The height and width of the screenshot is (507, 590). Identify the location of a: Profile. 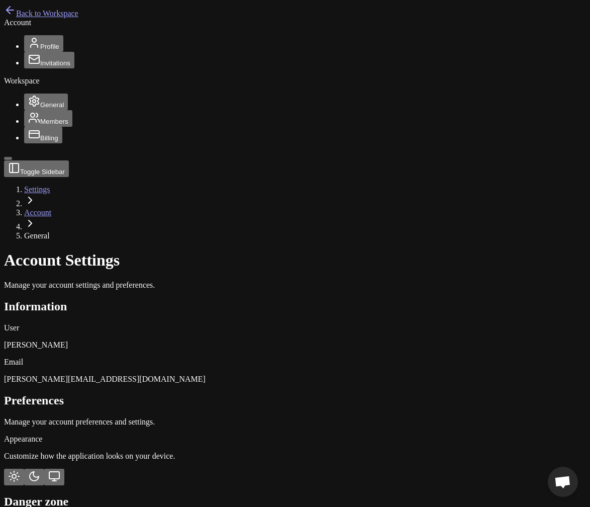
(44, 46).